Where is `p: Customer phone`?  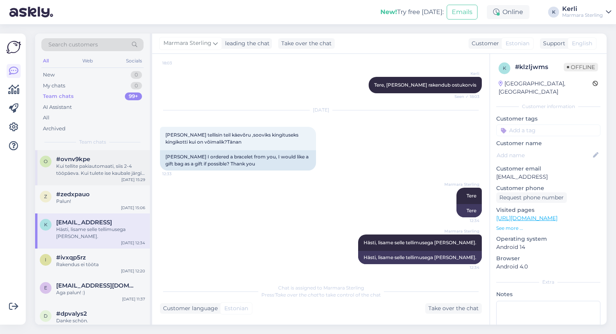
p: Customer phone is located at coordinates (548, 188).